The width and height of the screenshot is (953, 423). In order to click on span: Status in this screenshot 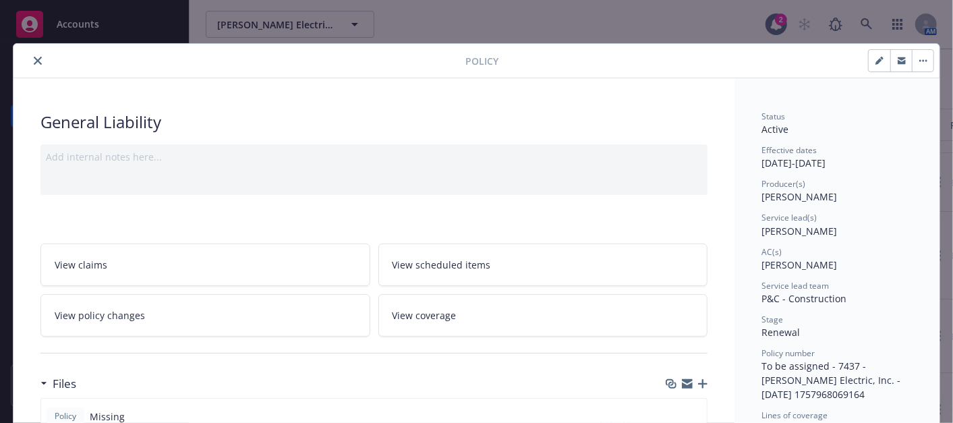, I will do `click(773, 116)`.